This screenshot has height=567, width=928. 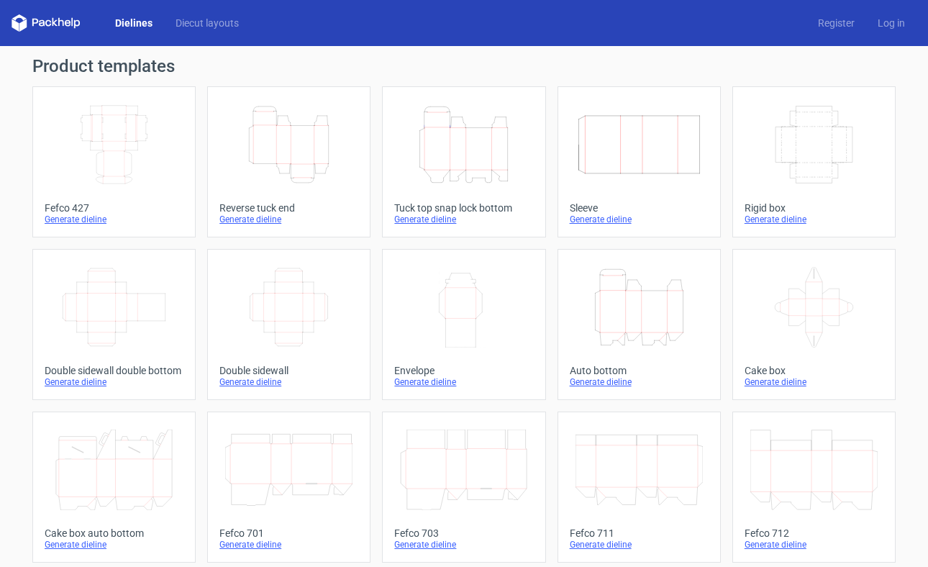 I want to click on a: Register, so click(x=836, y=23).